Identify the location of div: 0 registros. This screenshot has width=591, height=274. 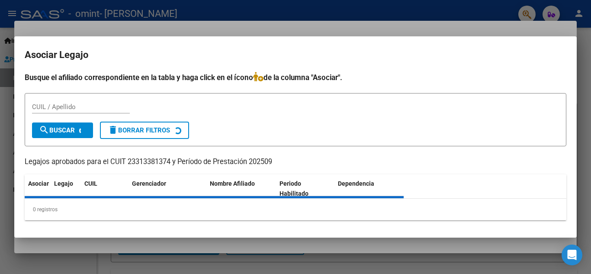
(295, 209).